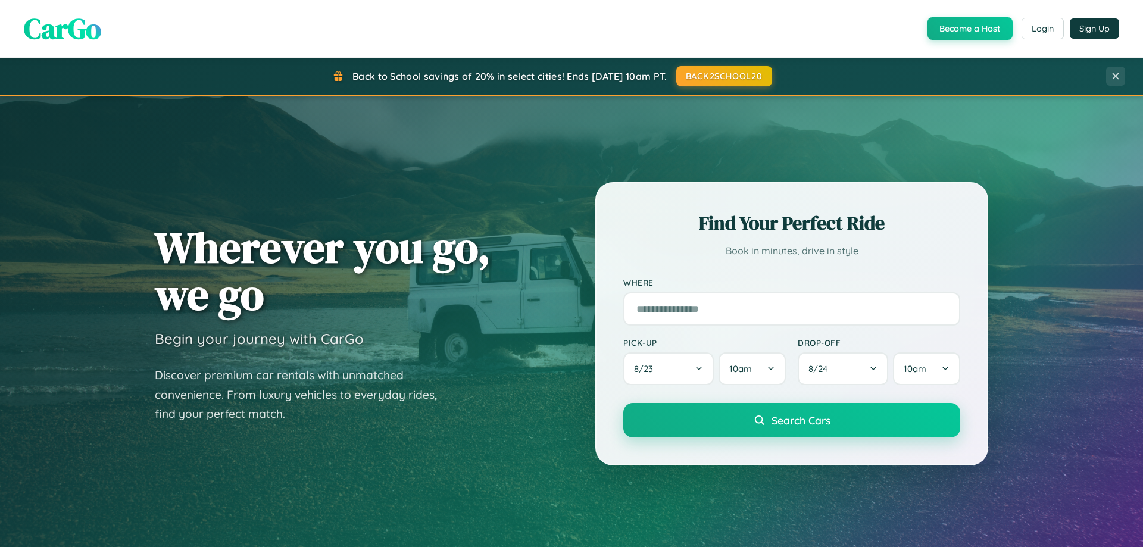  What do you see at coordinates (304, 395) in the screenshot?
I see `p: Discover premium car rentals with unmatched convenience. From luxury vehicles to everyday rides, ...` at bounding box center [304, 395].